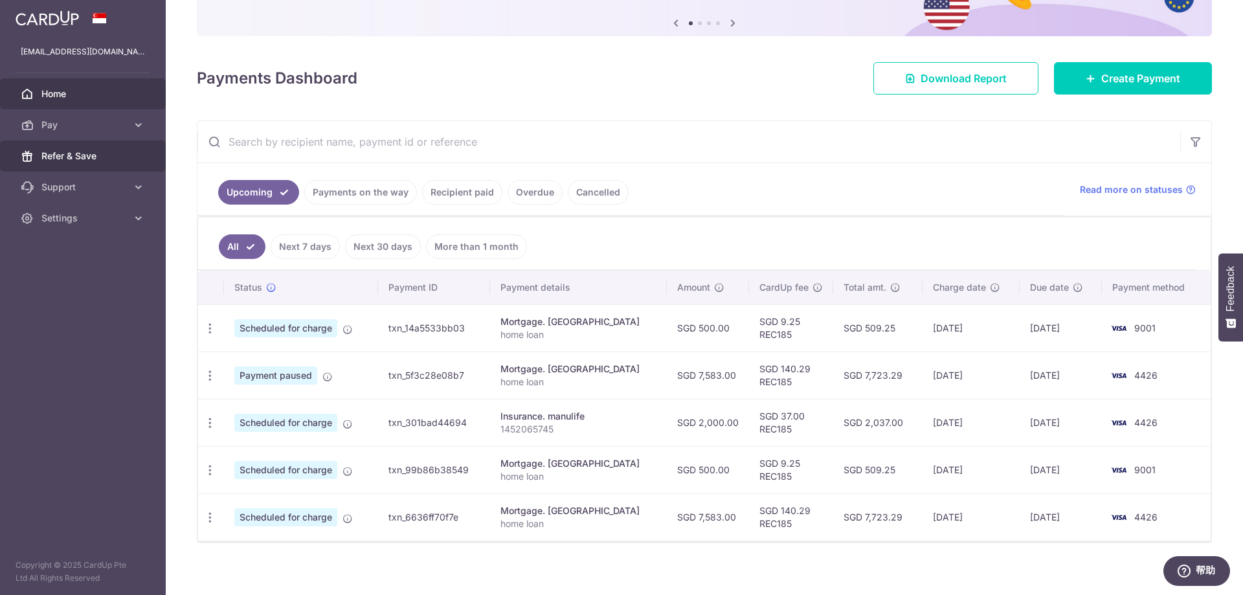 The width and height of the screenshot is (1243, 595). What do you see at coordinates (707, 422) in the screenshot?
I see `td: SGD 2,000.00` at bounding box center [707, 422].